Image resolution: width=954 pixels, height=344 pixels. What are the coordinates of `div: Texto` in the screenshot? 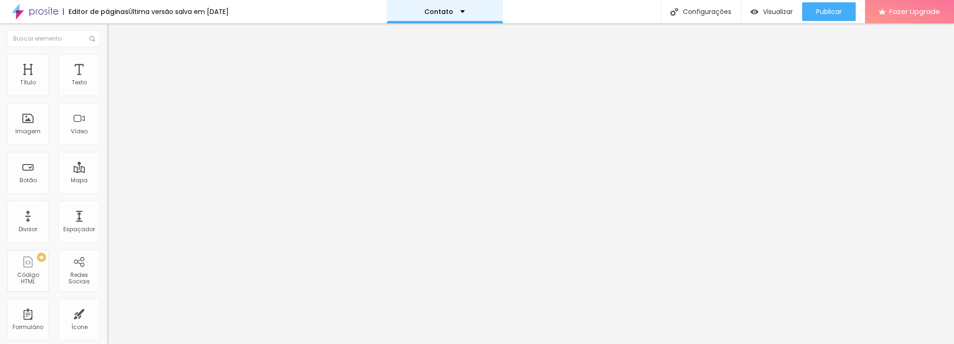 It's located at (79, 82).